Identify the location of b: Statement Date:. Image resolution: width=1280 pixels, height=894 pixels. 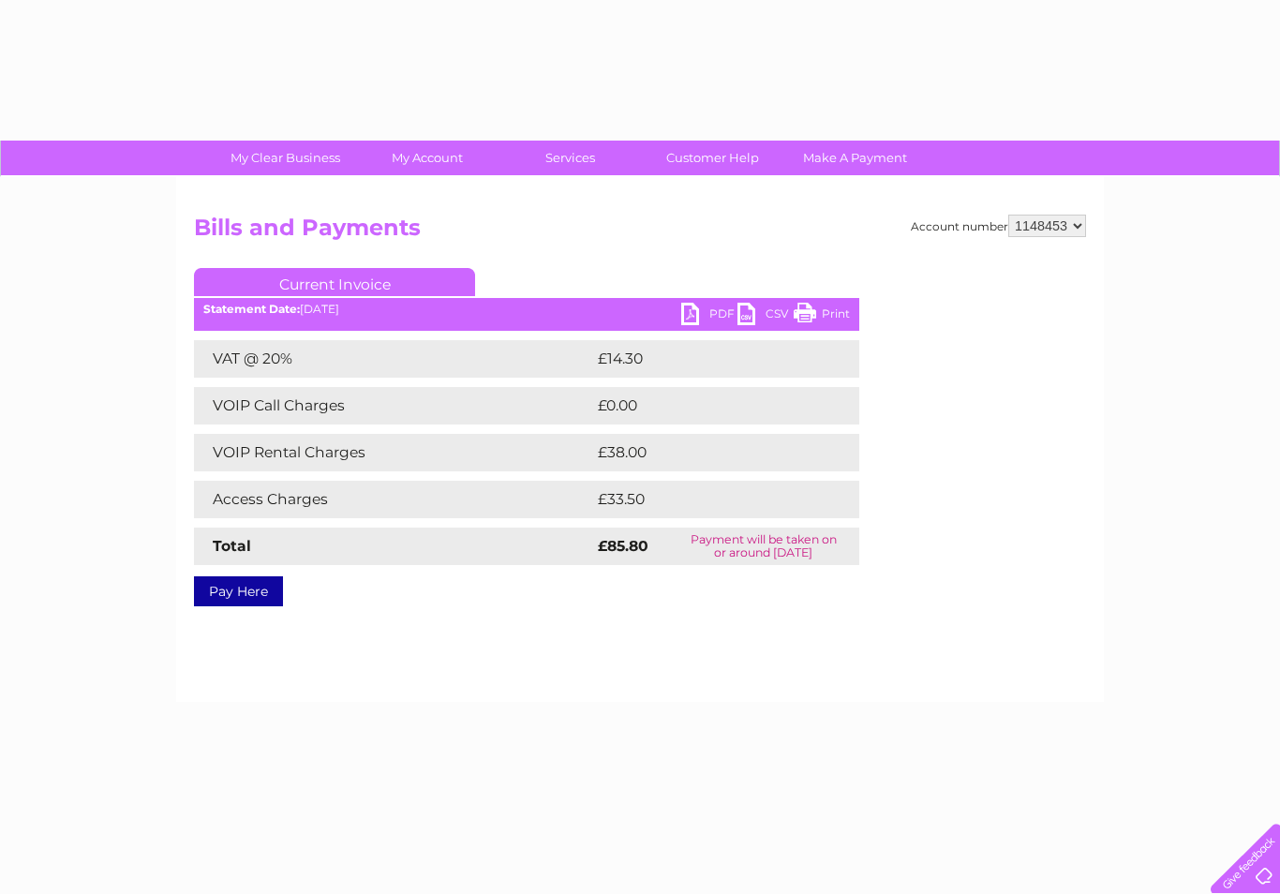
(251, 308).